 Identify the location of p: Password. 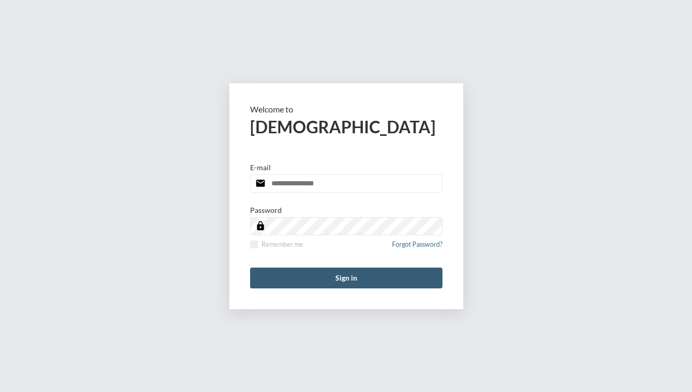
(266, 210).